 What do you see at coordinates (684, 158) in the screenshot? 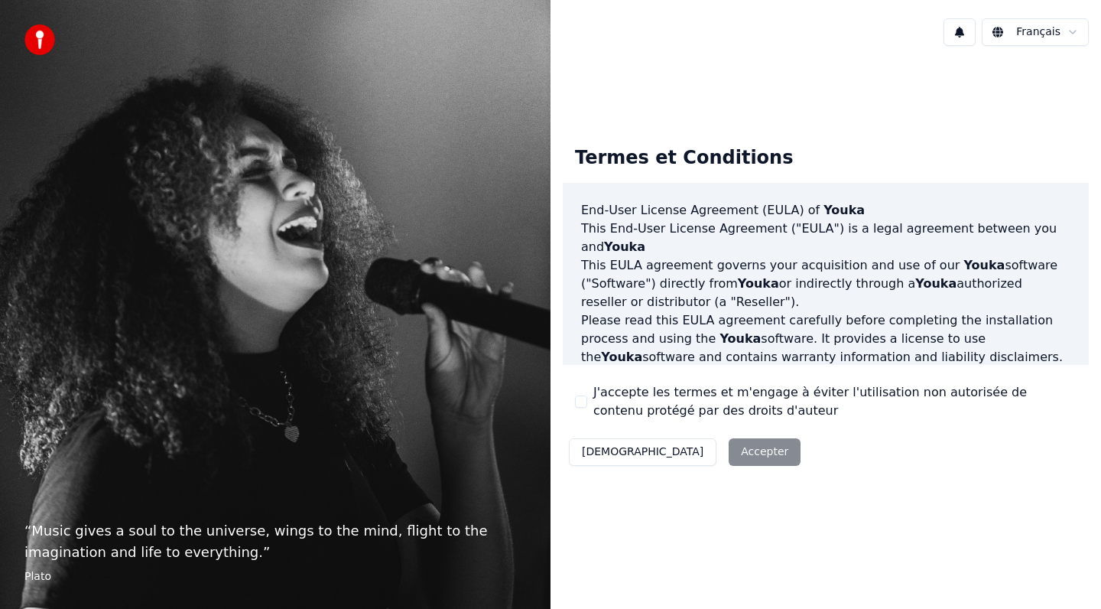
I see `div: Termes et Conditions` at bounding box center [684, 158].